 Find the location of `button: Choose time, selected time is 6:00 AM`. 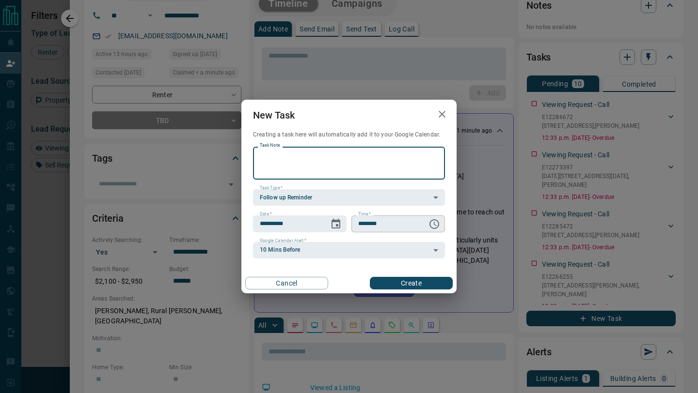

button: Choose time, selected time is 6:00 AM is located at coordinates (434, 224).